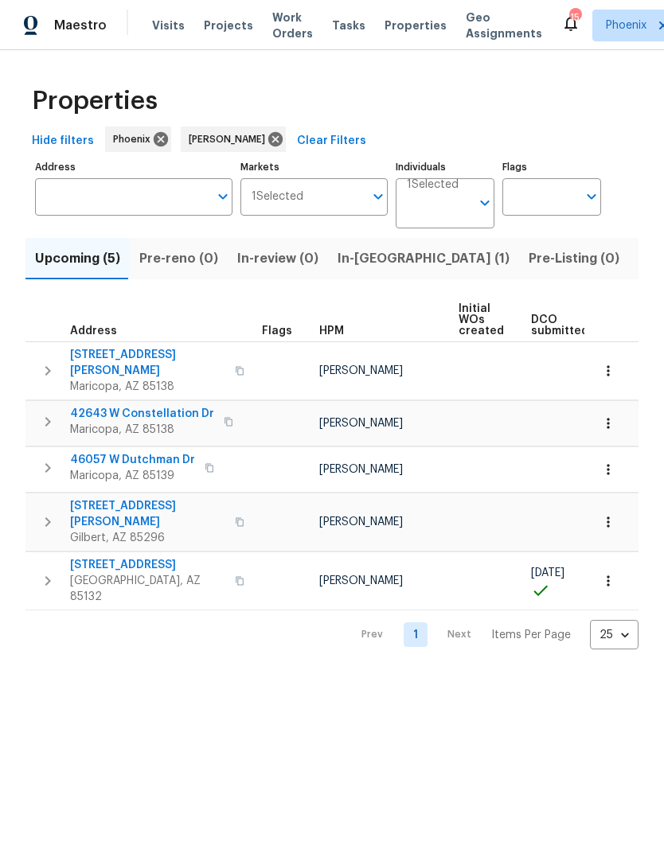 This screenshot has width=664, height=865. What do you see at coordinates (178, 259) in the screenshot?
I see `span: Pre-reno (0)` at bounding box center [178, 259].